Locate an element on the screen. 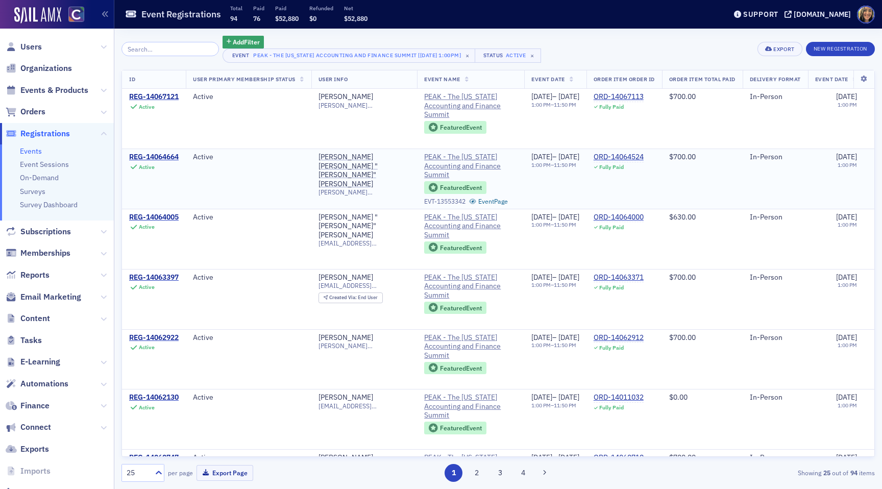  a: Finance is located at coordinates (28, 406).